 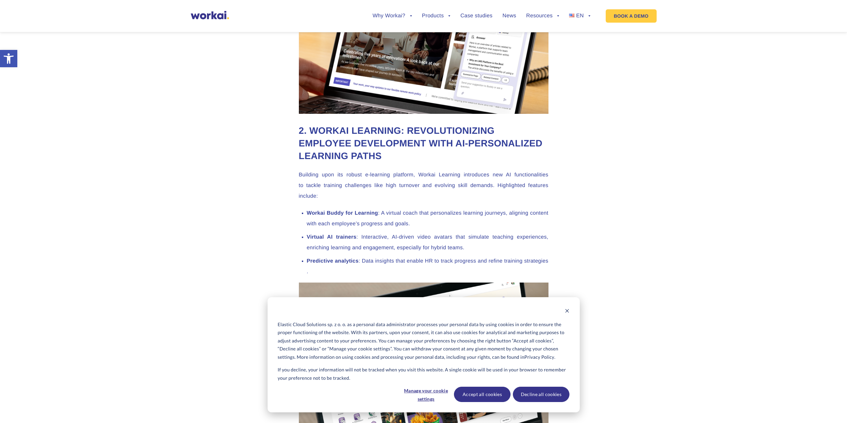 What do you see at coordinates (428, 267) in the screenshot?
I see `li: : Data insights that enable HR to track progress and refine training strategies​.` at bounding box center [428, 267].